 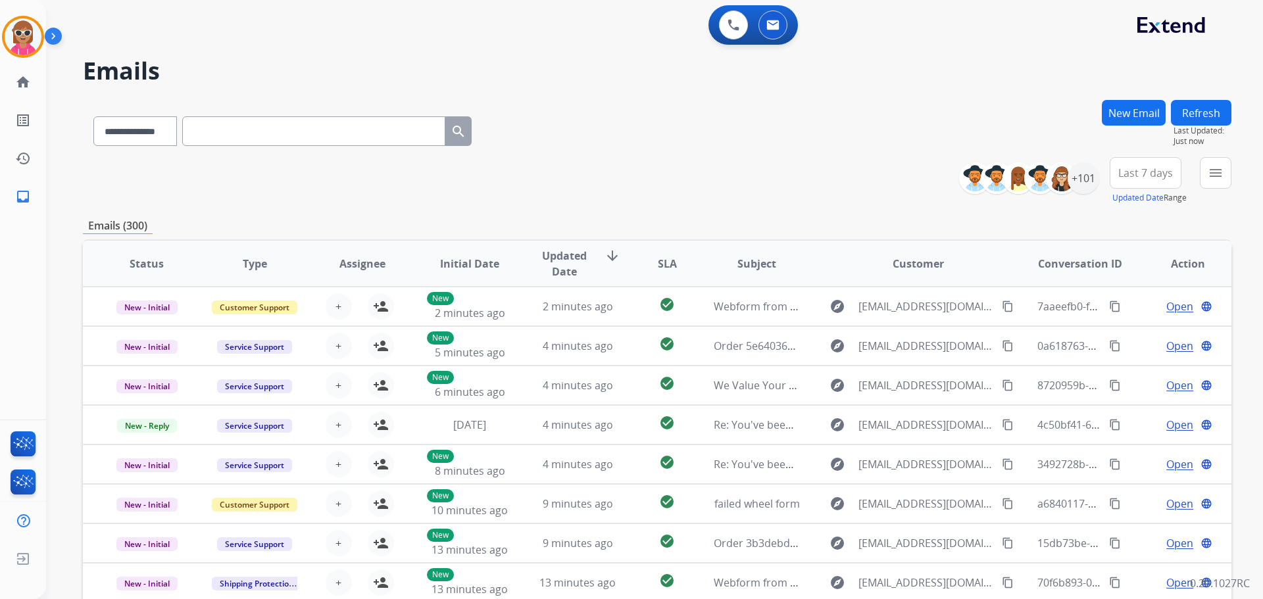 I want to click on mat-icon: search, so click(x=458, y=132).